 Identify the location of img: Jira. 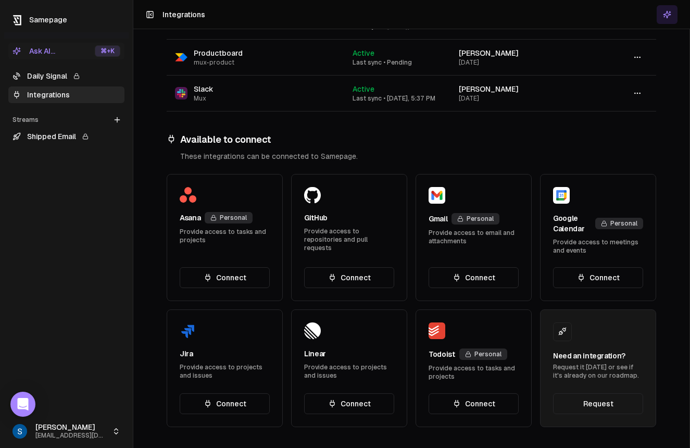
(188, 331).